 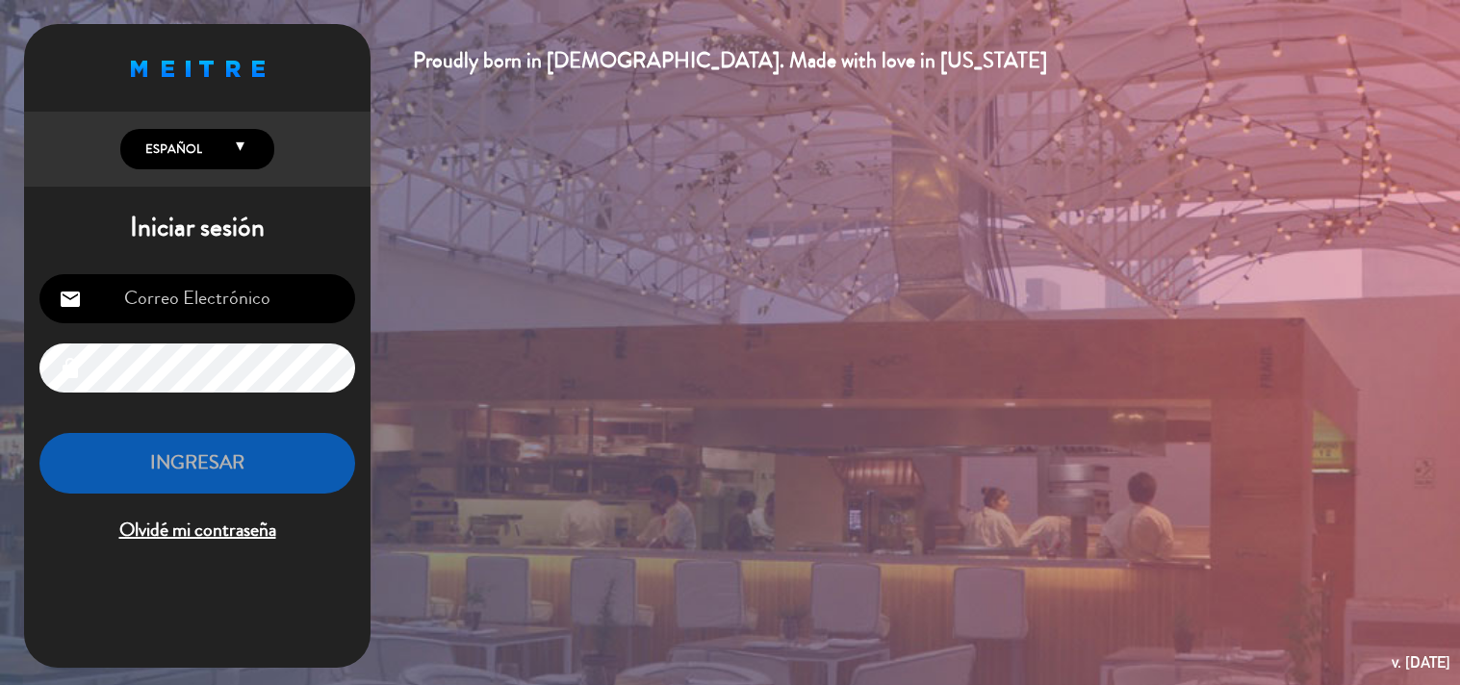 I want to click on button: INGRESAR, so click(x=197, y=463).